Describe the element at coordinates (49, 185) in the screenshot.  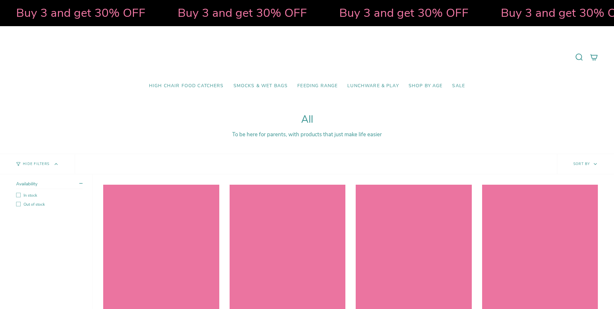
I see `summary: Availability` at that location.